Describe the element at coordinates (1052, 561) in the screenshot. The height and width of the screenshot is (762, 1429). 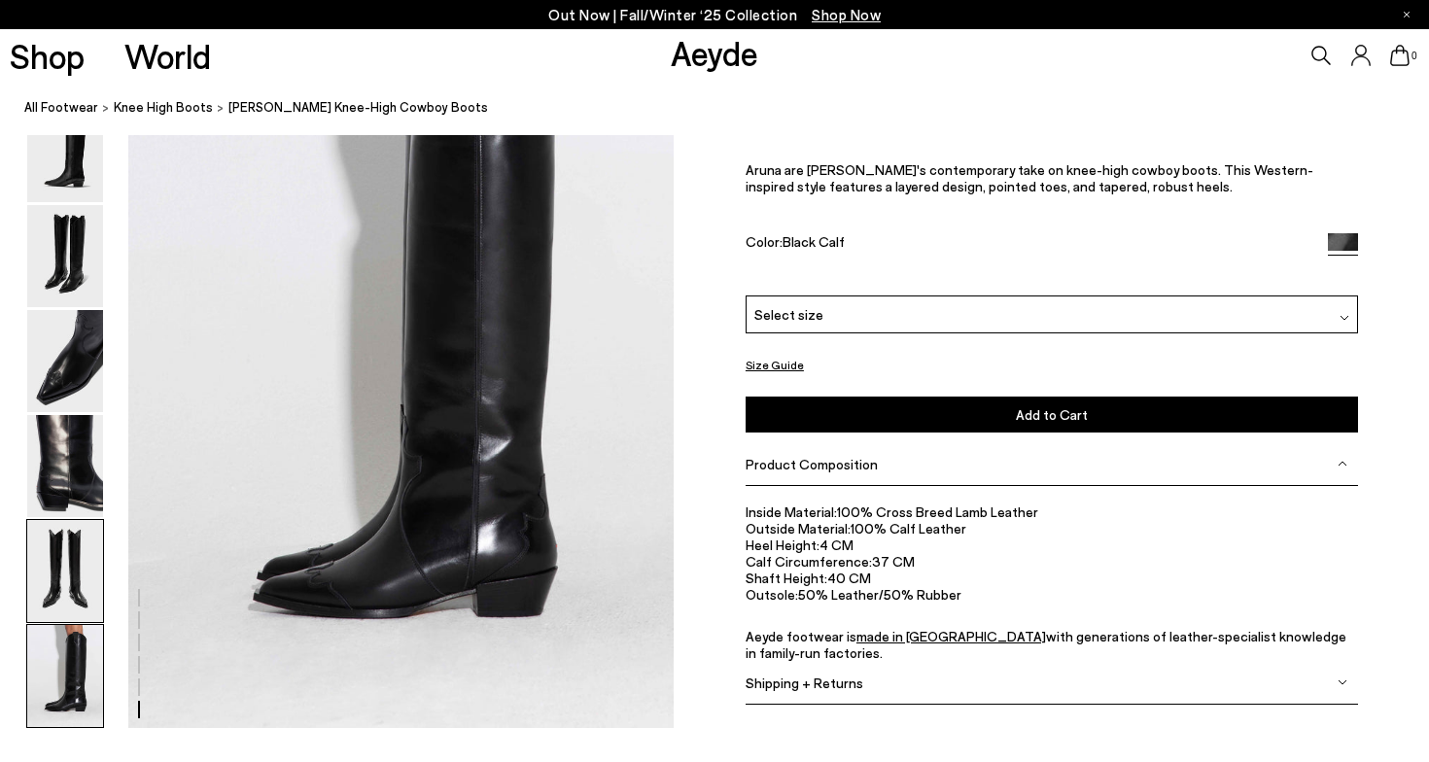
I see `li: 37 CM` at that location.